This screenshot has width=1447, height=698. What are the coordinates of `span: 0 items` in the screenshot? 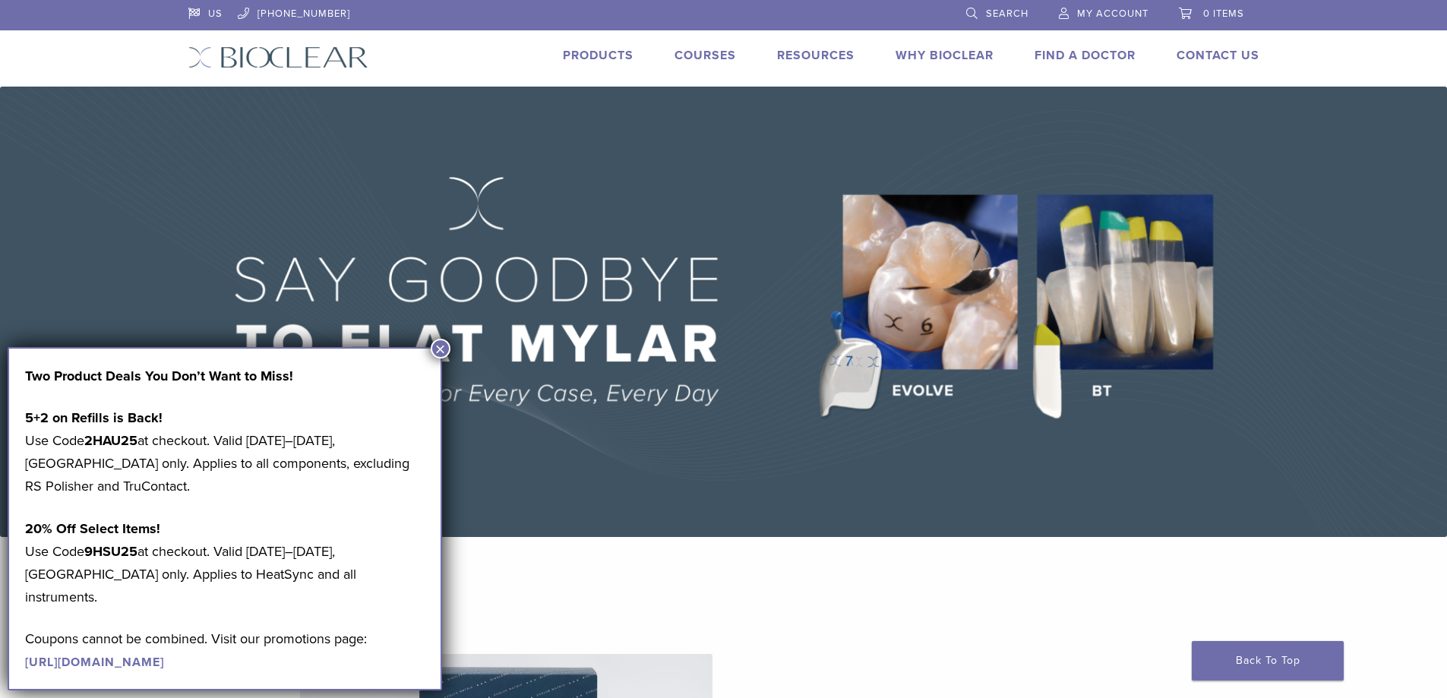 It's located at (1224, 14).